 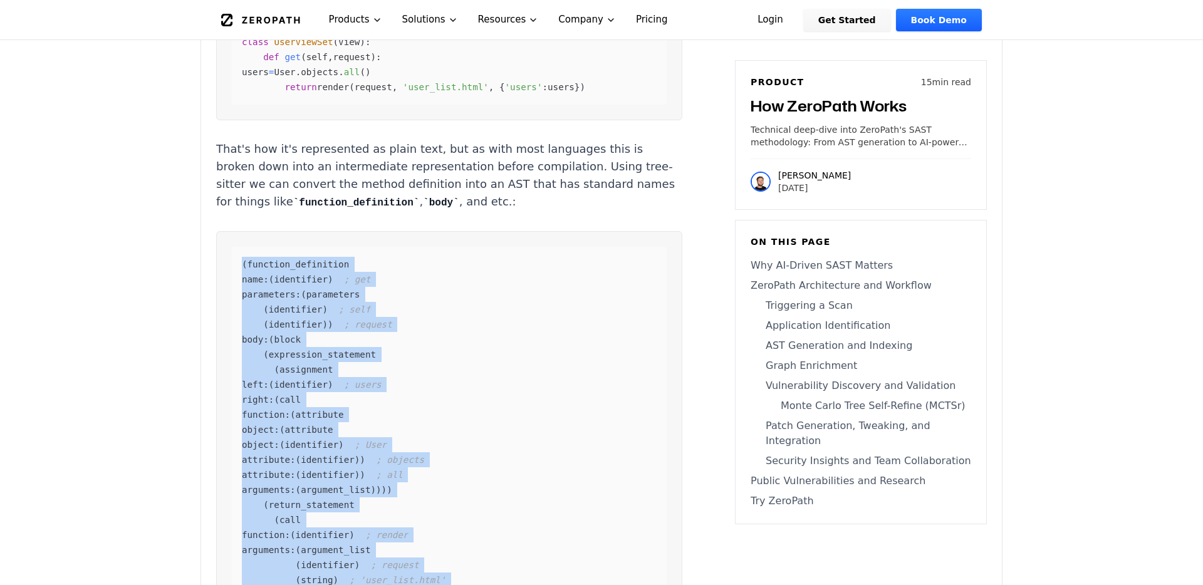 What do you see at coordinates (770, 20) in the screenshot?
I see `a: Login` at bounding box center [770, 20].